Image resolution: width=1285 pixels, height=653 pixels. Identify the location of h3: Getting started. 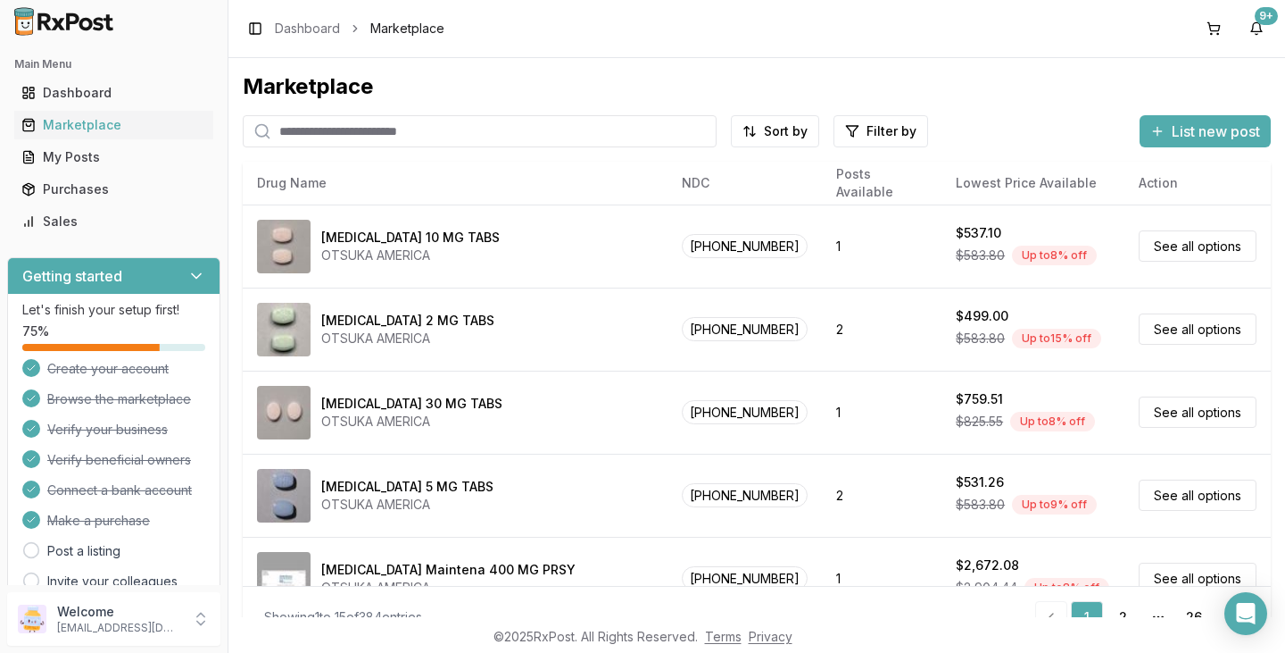
(72, 276).